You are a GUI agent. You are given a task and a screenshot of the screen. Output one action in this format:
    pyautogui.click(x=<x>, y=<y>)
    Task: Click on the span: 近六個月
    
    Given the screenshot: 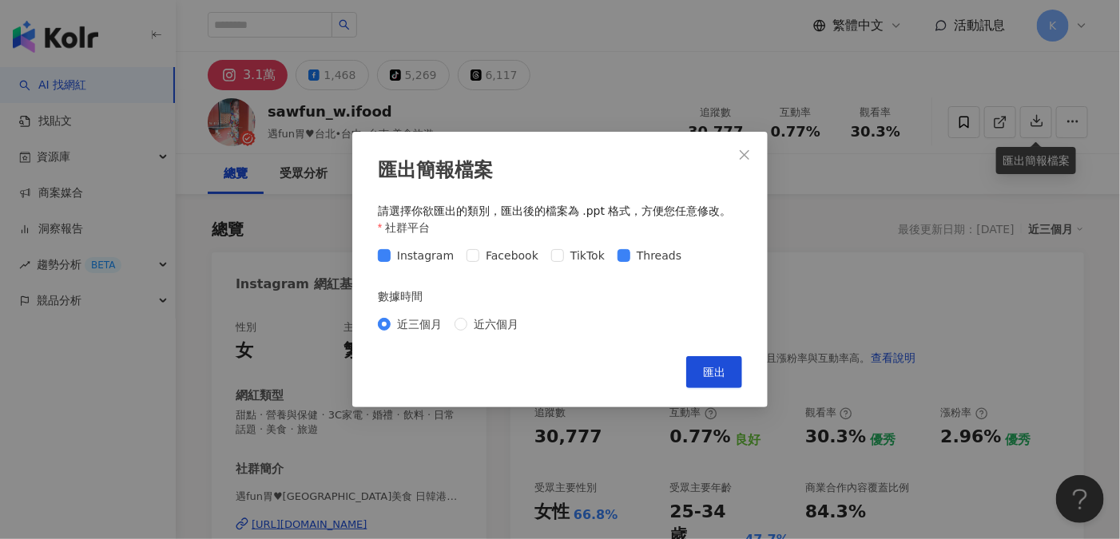 What is the action you would take?
    pyautogui.click(x=496, y=324)
    